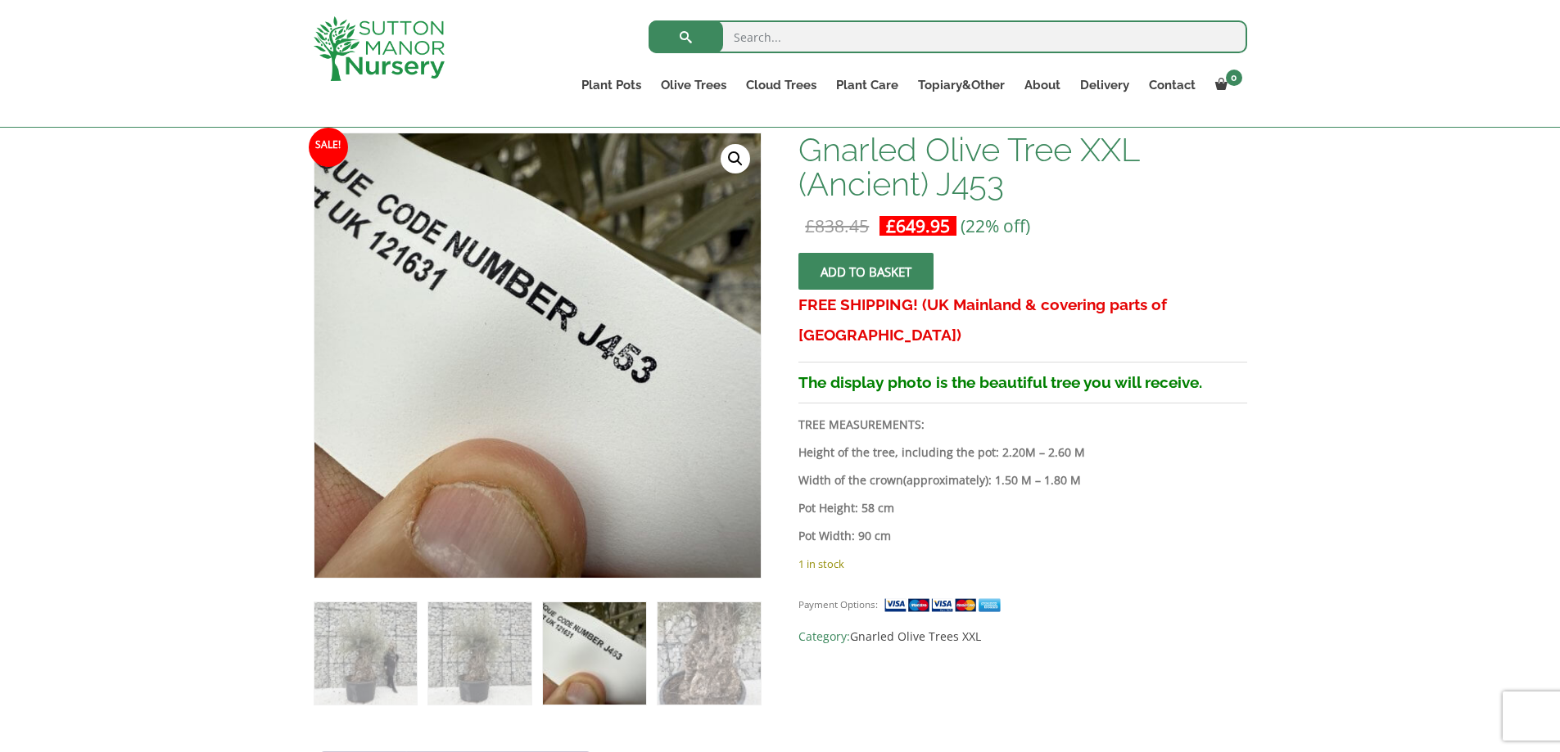 The width and height of the screenshot is (1560, 752). I want to click on a: Contact, so click(1172, 85).